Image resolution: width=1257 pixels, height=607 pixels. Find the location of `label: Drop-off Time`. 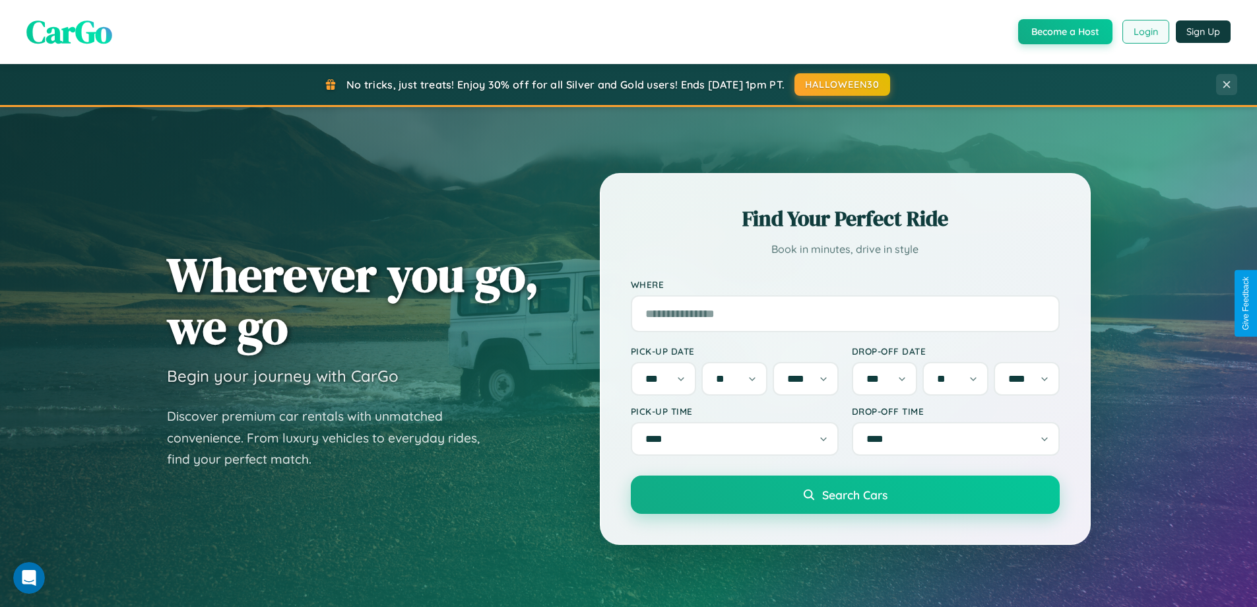

label: Drop-off Time is located at coordinates (956, 411).